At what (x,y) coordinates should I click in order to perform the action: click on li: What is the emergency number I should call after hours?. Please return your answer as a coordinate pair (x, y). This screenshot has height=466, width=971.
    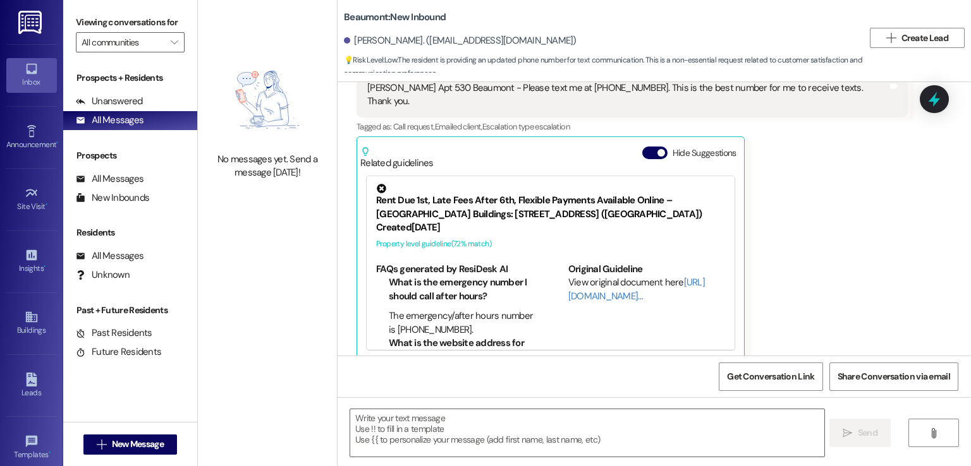
    Looking at the image, I should click on (461, 289).